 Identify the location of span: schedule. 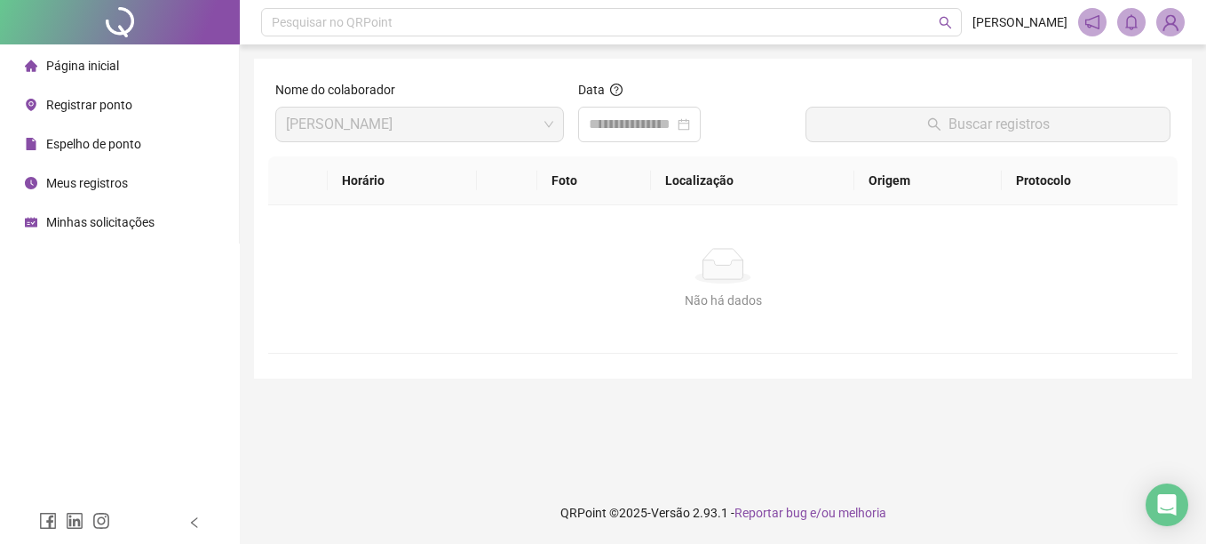
(31, 222).